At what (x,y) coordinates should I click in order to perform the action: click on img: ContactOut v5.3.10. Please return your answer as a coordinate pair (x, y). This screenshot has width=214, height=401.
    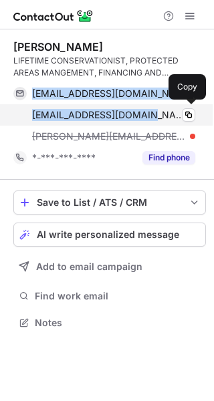
    Looking at the image, I should click on (53, 16).